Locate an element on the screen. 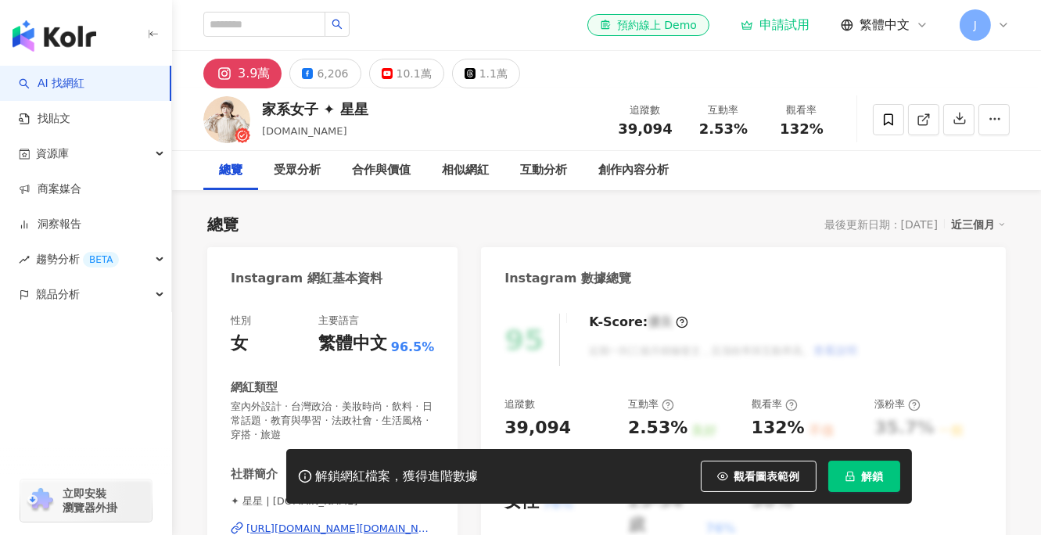 The width and height of the screenshot is (1041, 535). a: 找貼文 is located at coordinates (45, 119).